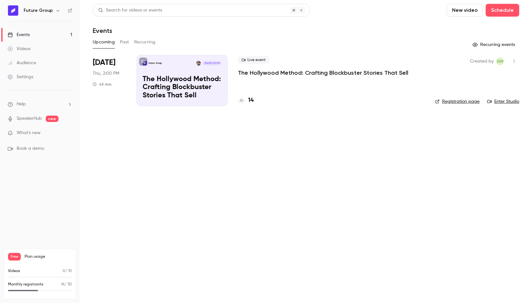 This screenshot has height=303, width=532. What do you see at coordinates (30, 149) in the screenshot?
I see `span: Book a demo` at bounding box center [30, 149].